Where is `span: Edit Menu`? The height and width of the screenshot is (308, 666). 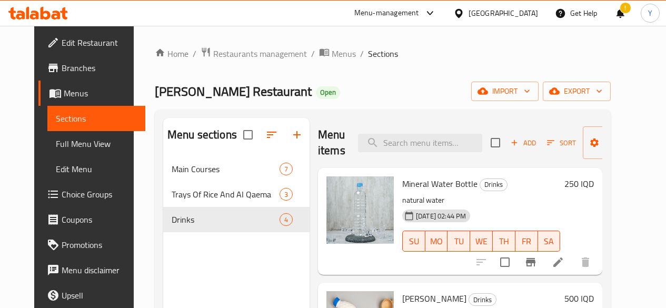
span: Edit Menu is located at coordinates (96, 169).